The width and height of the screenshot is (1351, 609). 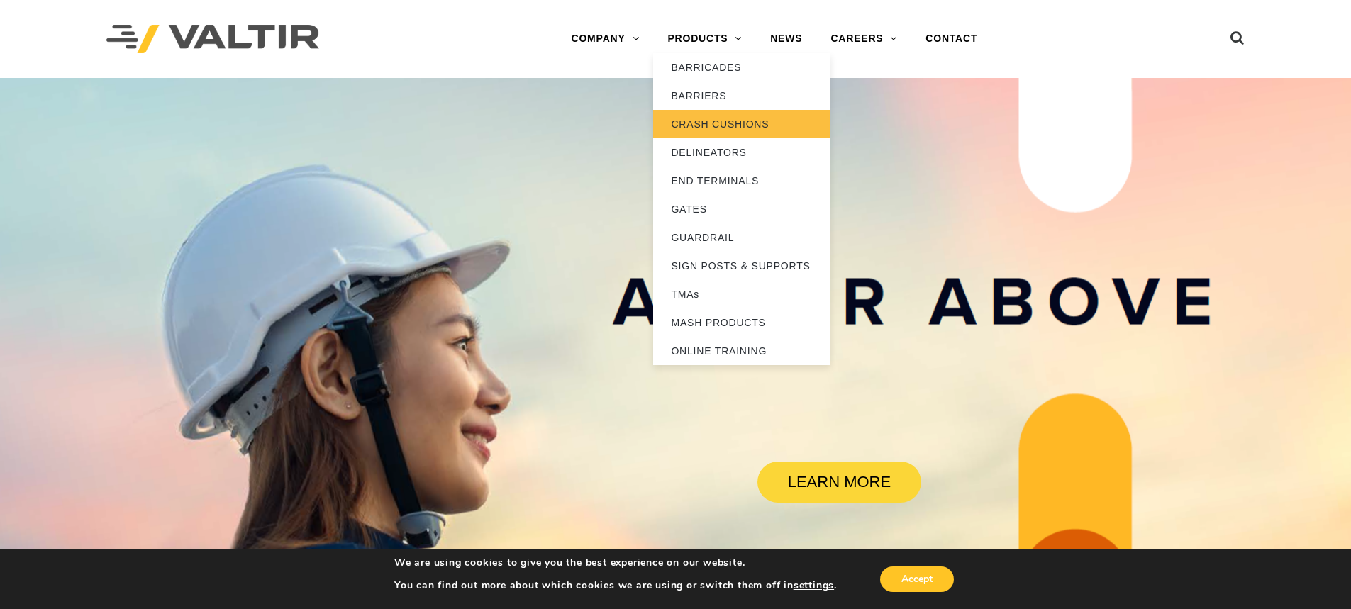 What do you see at coordinates (704, 39) in the screenshot?
I see `a: PRODUCTS` at bounding box center [704, 39].